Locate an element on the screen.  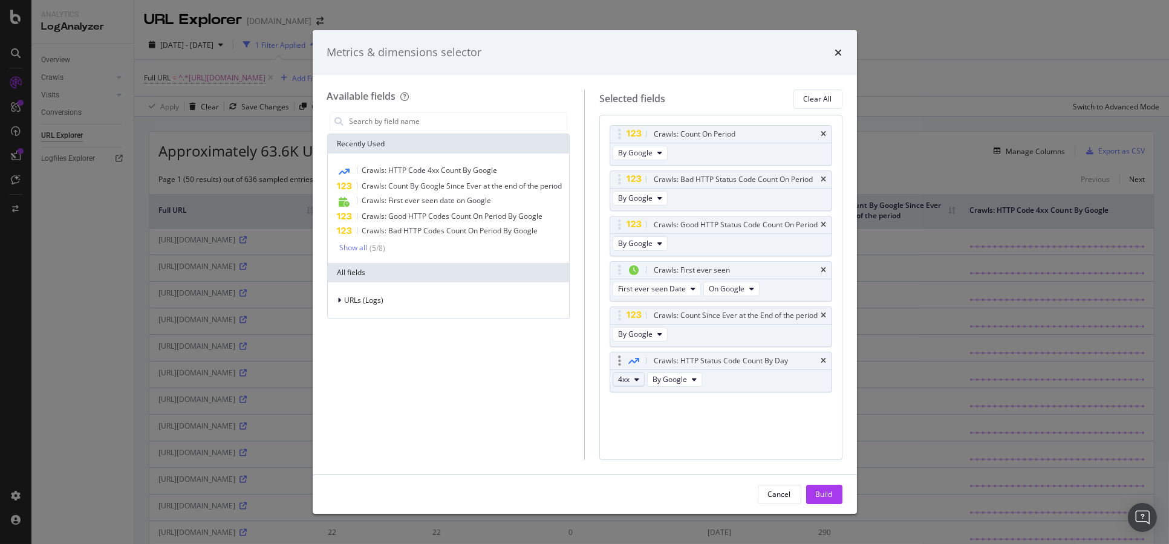
span: First ever seen Date is located at coordinates (652, 289).